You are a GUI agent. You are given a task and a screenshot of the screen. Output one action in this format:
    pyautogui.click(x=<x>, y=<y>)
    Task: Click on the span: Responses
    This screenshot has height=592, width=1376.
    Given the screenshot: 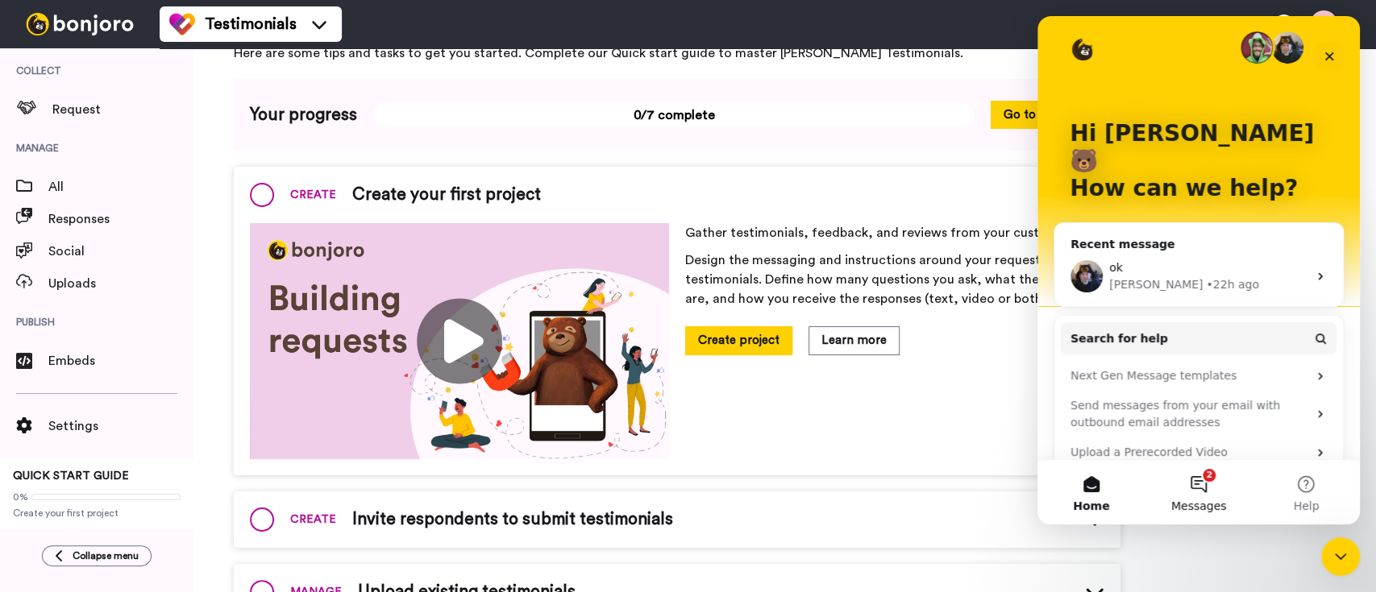 What is the action you would take?
    pyautogui.click(x=121, y=219)
    